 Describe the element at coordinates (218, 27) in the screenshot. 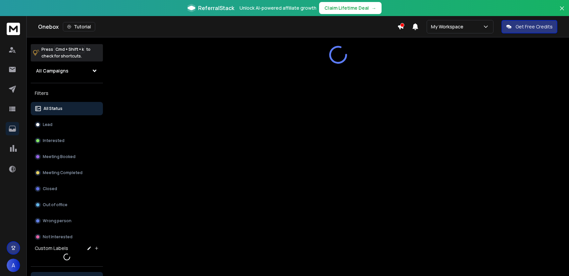

I see `div: Onebox` at that location.